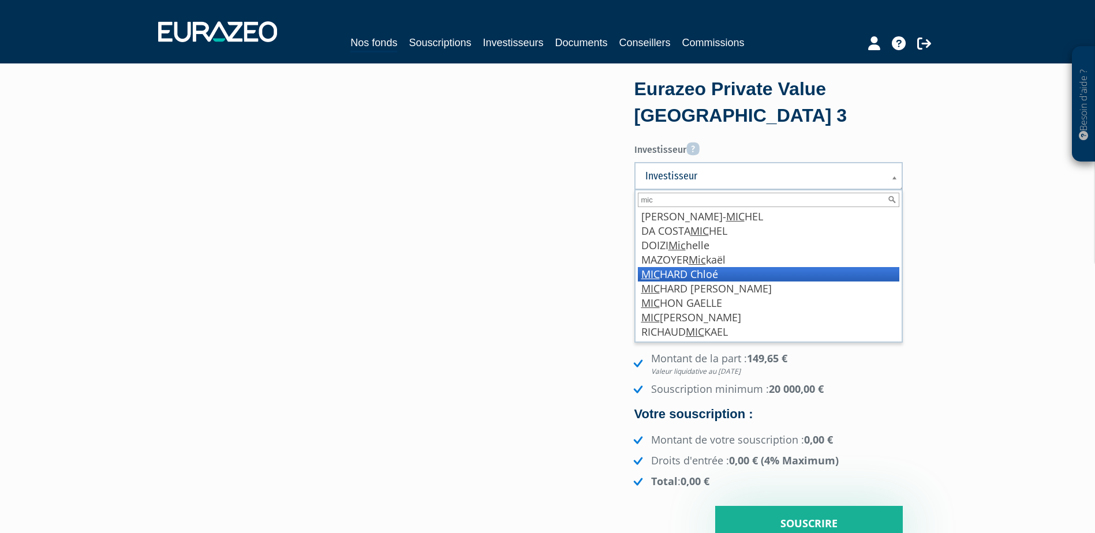 Image resolution: width=1095 pixels, height=533 pixels. Describe the element at coordinates (768, 274) in the screenshot. I see `li: HARD Chloé` at that location.